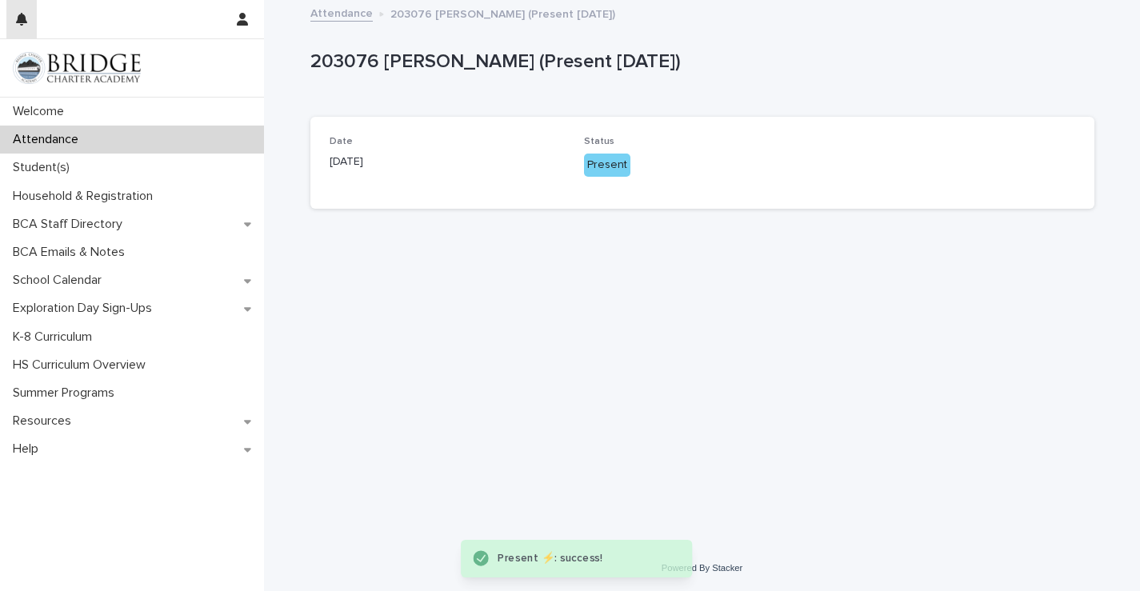  What do you see at coordinates (49, 139) in the screenshot?
I see `p: Attendance` at bounding box center [49, 139].